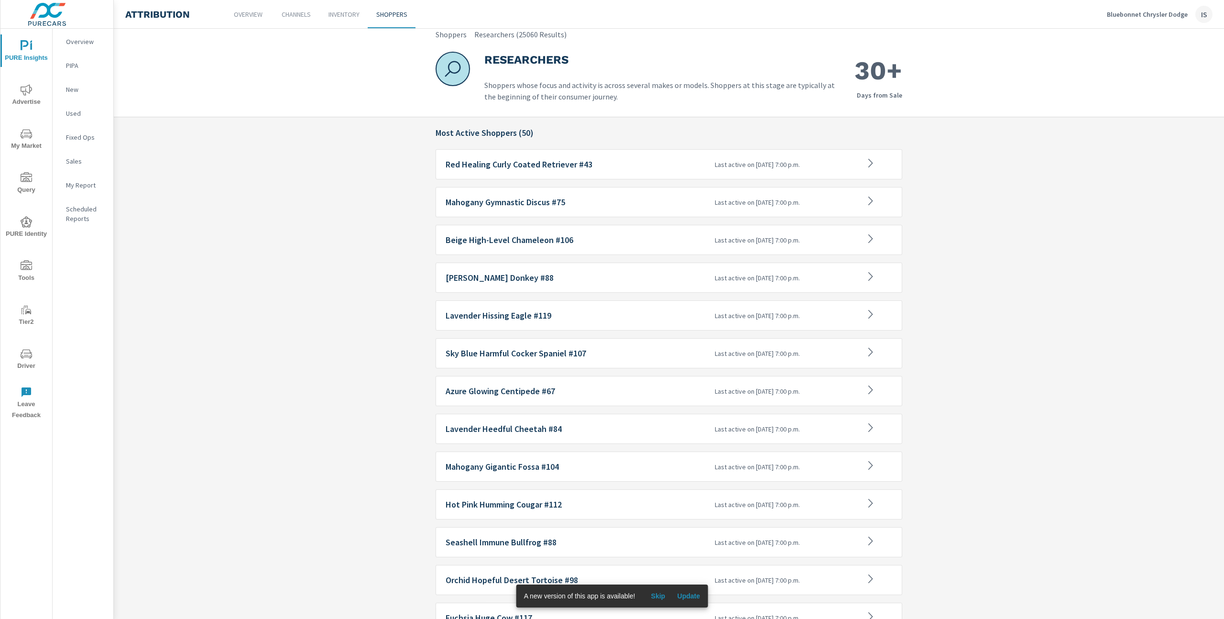 This screenshot has width=1224, height=619. Describe the element at coordinates (576, 429) in the screenshot. I see `h6: Lavender Heedful Cheetah #84` at that location.